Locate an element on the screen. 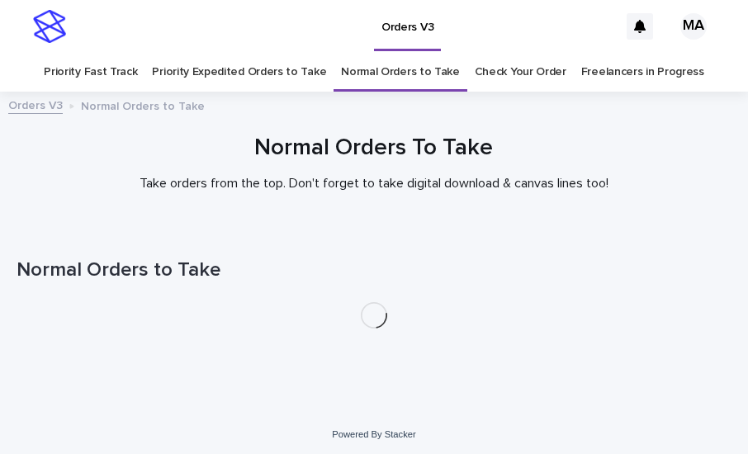 The height and width of the screenshot is (454, 748). a: Check Your Order is located at coordinates (520, 72).